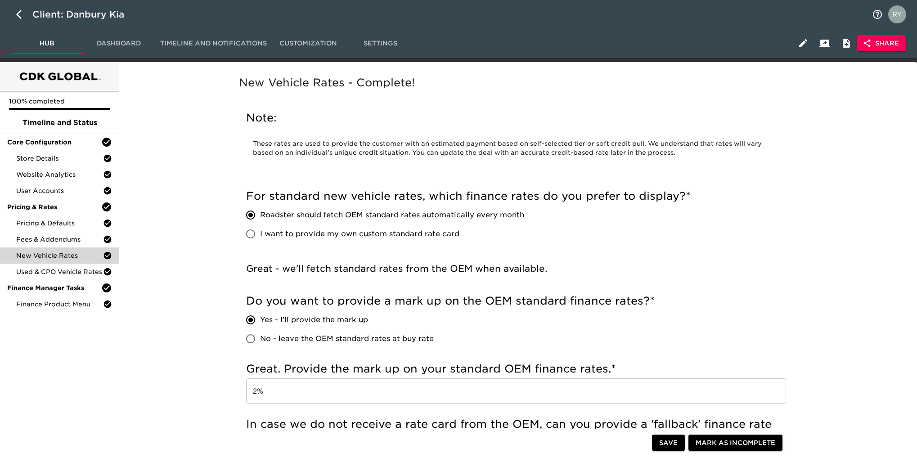 The image size is (917, 458). Describe the element at coordinates (668, 443) in the screenshot. I see `button: Save` at that location.